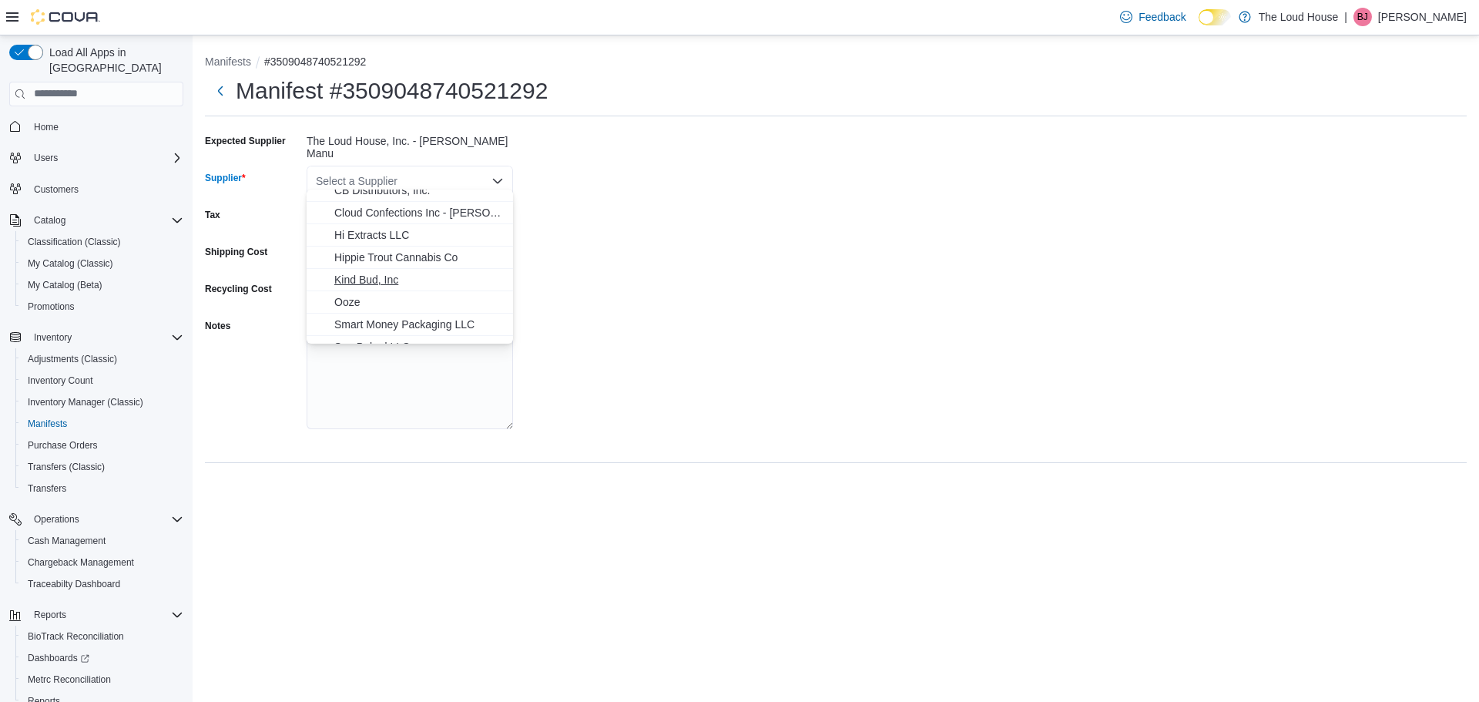  I want to click on button: Ooze, so click(410, 302).